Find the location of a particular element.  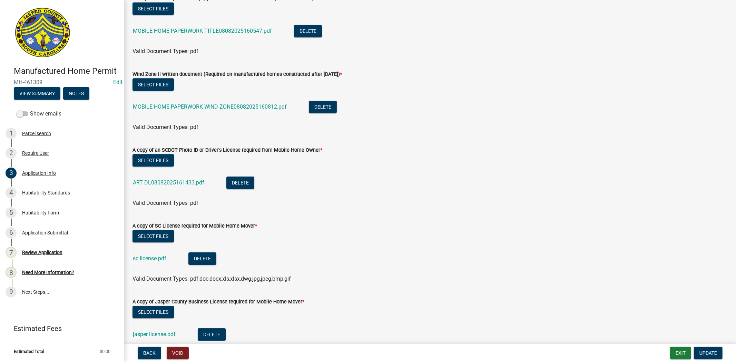

div: 9 is located at coordinates (11, 292).